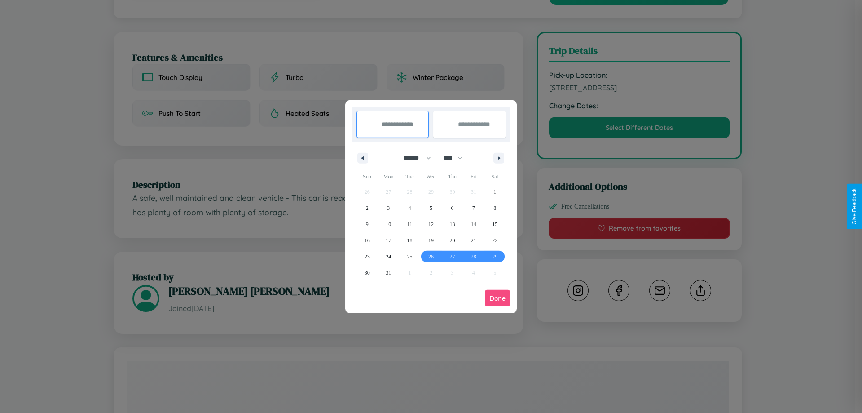 This screenshot has width=862, height=413. What do you see at coordinates (410, 240) in the screenshot?
I see `span: 18` at bounding box center [410, 240].